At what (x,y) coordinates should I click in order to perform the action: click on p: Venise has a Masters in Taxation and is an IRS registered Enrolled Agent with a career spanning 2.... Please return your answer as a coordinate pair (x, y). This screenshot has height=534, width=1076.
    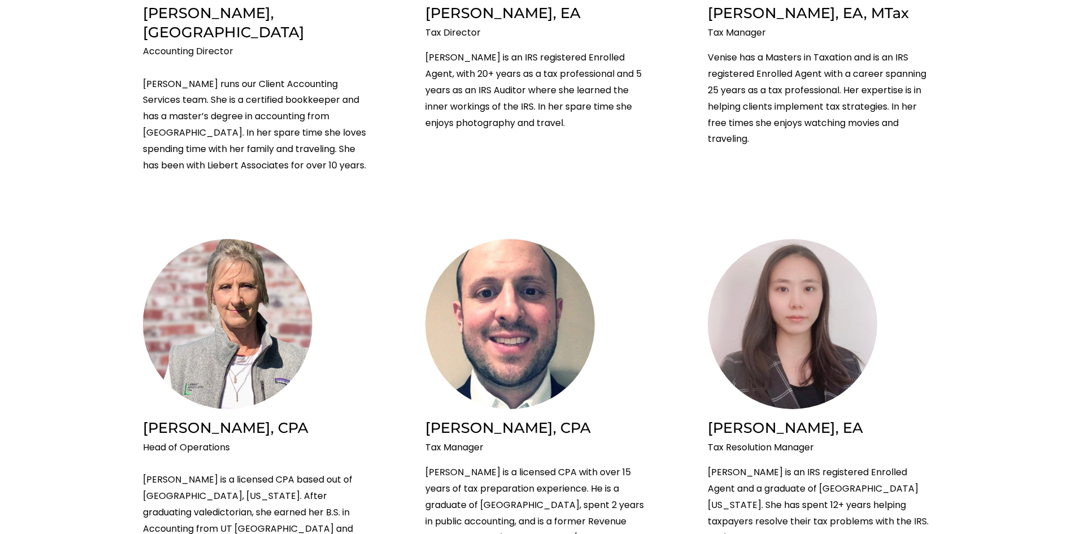
    Looking at the image, I should click on (821, 98).